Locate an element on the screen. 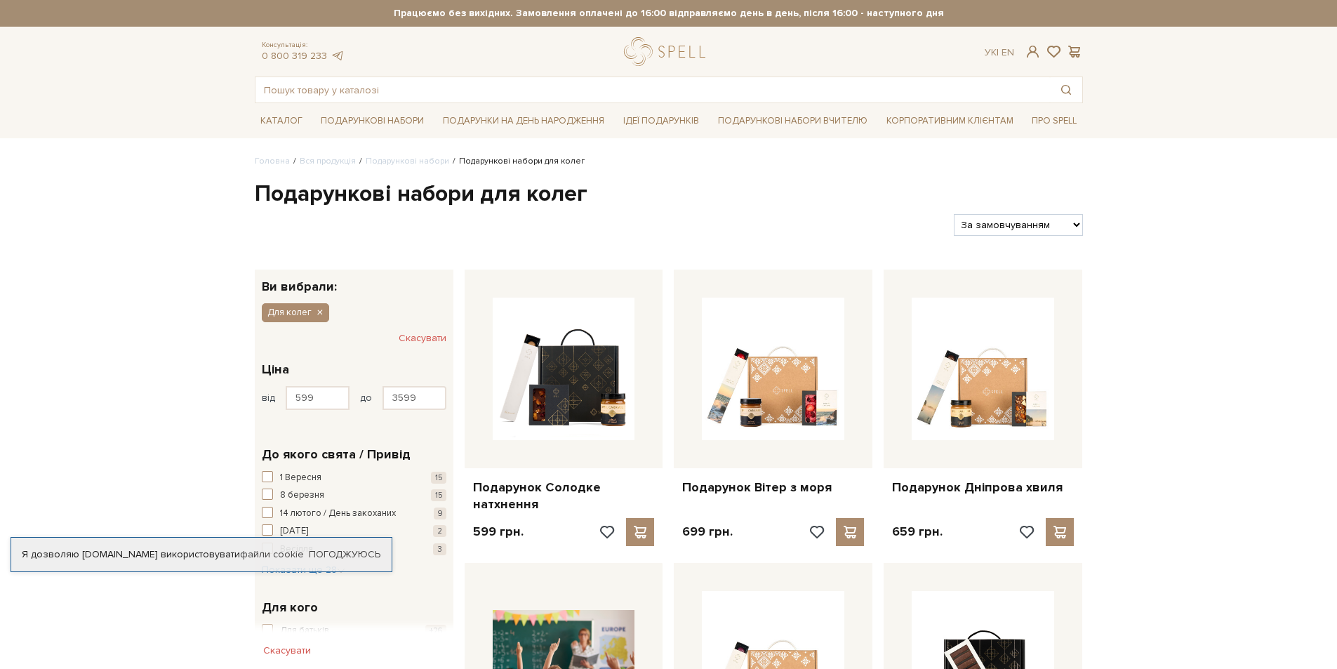 The image size is (1337, 669). span: до is located at coordinates (366, 398).